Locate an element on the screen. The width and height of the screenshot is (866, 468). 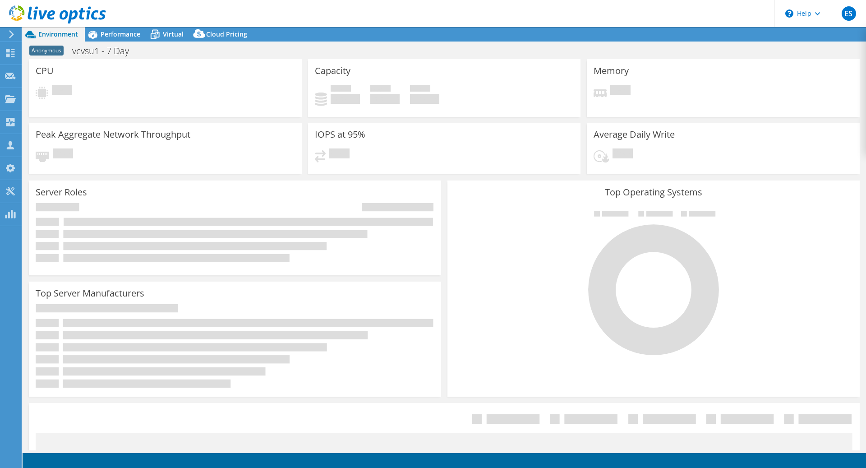
h3: Average Daily Write is located at coordinates (634, 134).